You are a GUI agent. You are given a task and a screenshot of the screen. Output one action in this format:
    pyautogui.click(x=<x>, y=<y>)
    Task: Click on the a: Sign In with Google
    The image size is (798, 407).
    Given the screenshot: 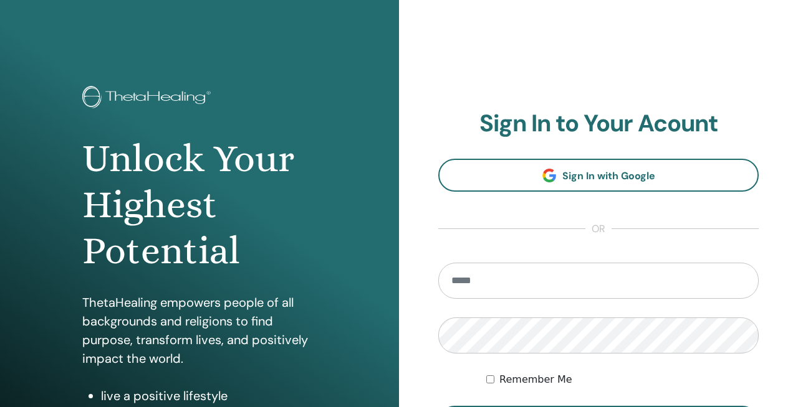 What is the action you would take?
    pyautogui.click(x=598, y=175)
    